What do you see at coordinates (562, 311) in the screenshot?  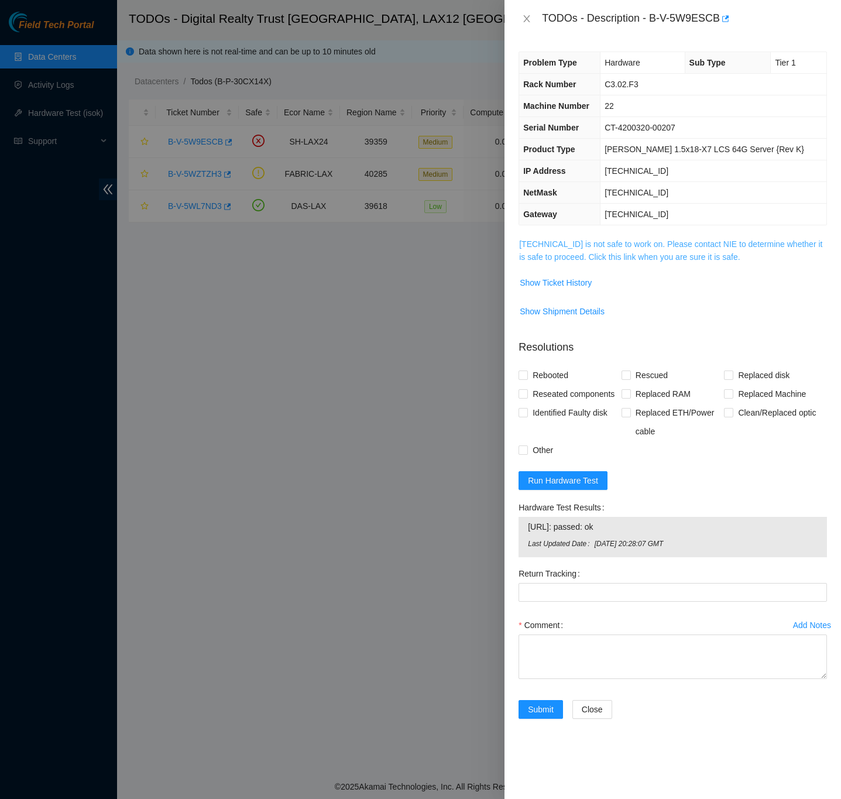 I see `span: Show Shipment Details` at bounding box center [562, 311].